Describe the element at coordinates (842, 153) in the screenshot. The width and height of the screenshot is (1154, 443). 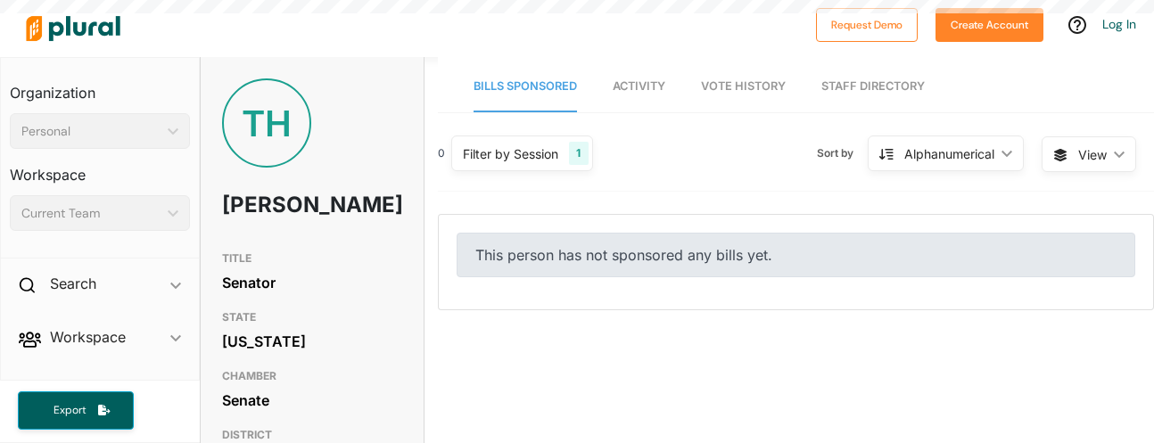
I see `span: Sort by` at that location.